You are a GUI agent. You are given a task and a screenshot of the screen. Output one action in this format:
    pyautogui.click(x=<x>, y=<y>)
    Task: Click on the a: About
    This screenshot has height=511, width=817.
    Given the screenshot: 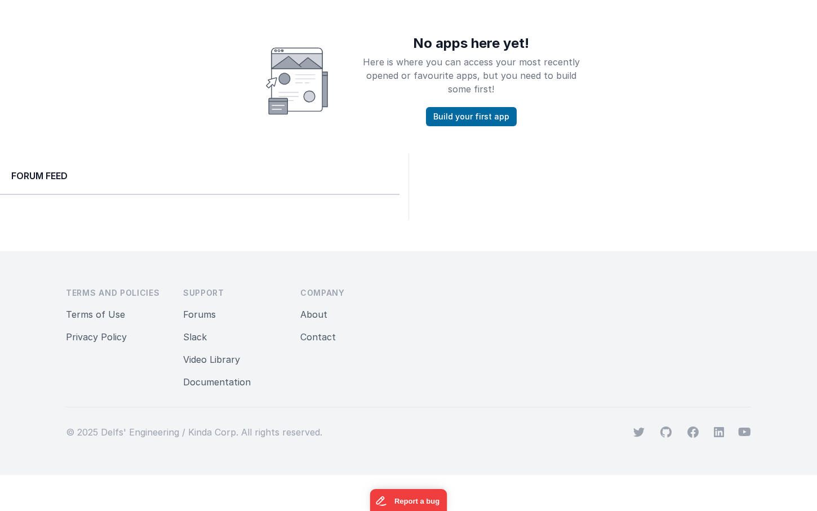 What is the action you would take?
    pyautogui.click(x=314, y=314)
    